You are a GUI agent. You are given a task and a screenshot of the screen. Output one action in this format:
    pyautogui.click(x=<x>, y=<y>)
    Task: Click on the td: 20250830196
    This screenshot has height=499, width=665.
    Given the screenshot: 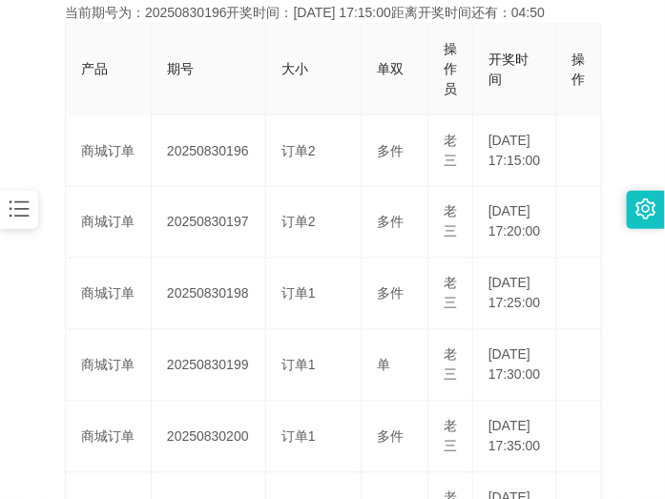 What is the action you would take?
    pyautogui.click(x=209, y=151)
    